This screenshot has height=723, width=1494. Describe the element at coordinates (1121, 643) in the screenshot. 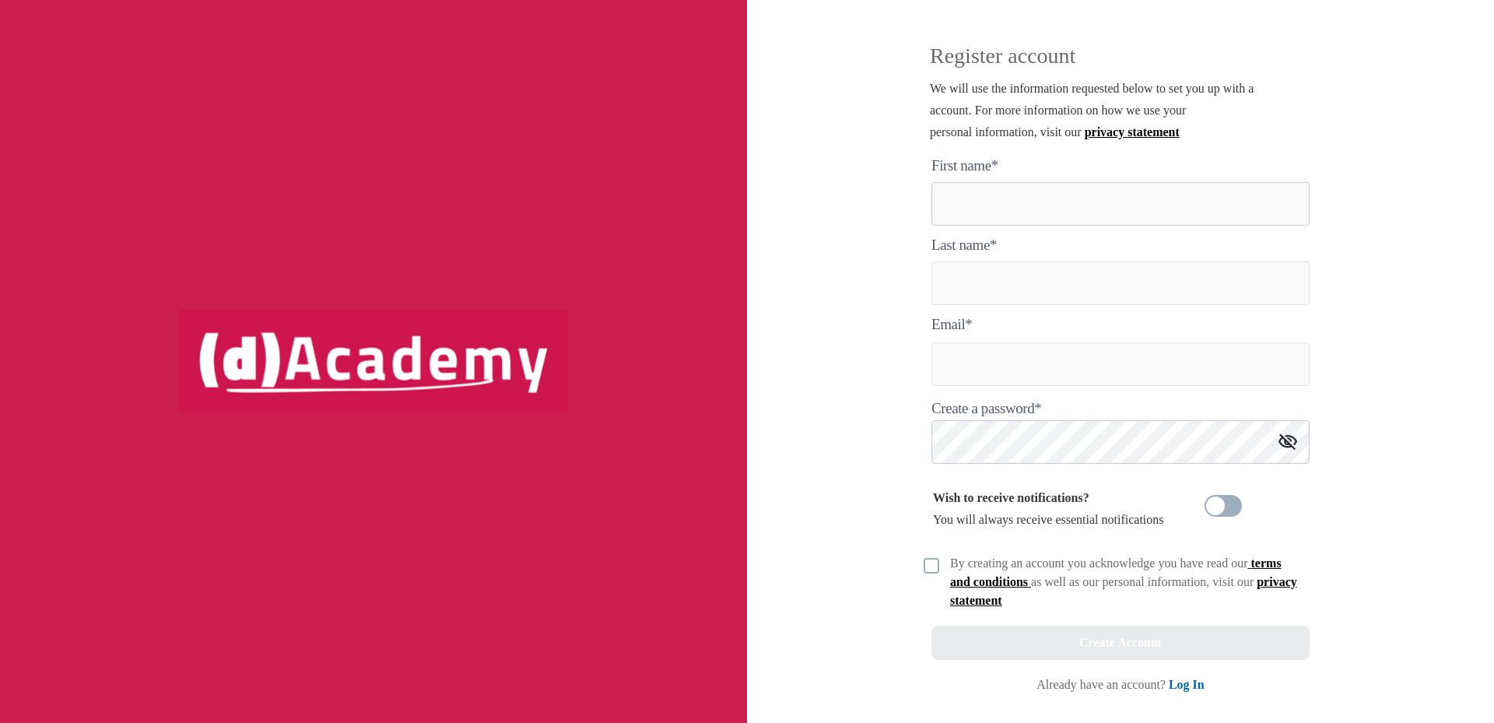

I see `button: Create Account` at that location.